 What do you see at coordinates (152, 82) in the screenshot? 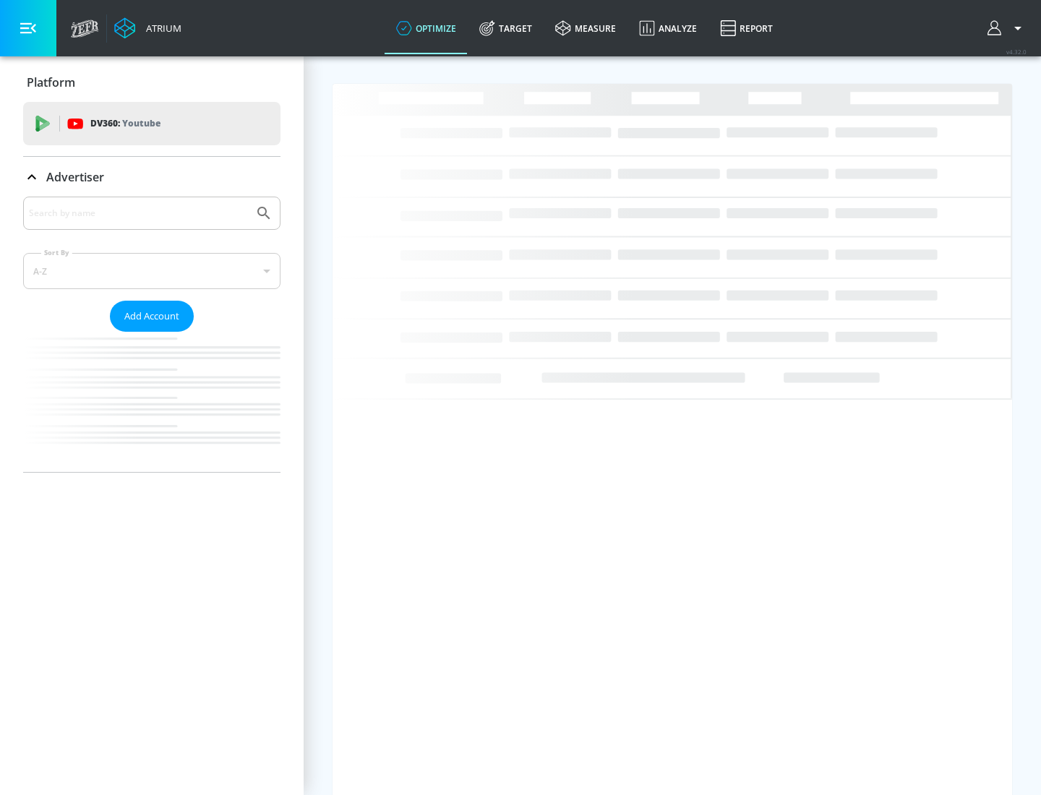
I see `div: Platform` at bounding box center [152, 82].